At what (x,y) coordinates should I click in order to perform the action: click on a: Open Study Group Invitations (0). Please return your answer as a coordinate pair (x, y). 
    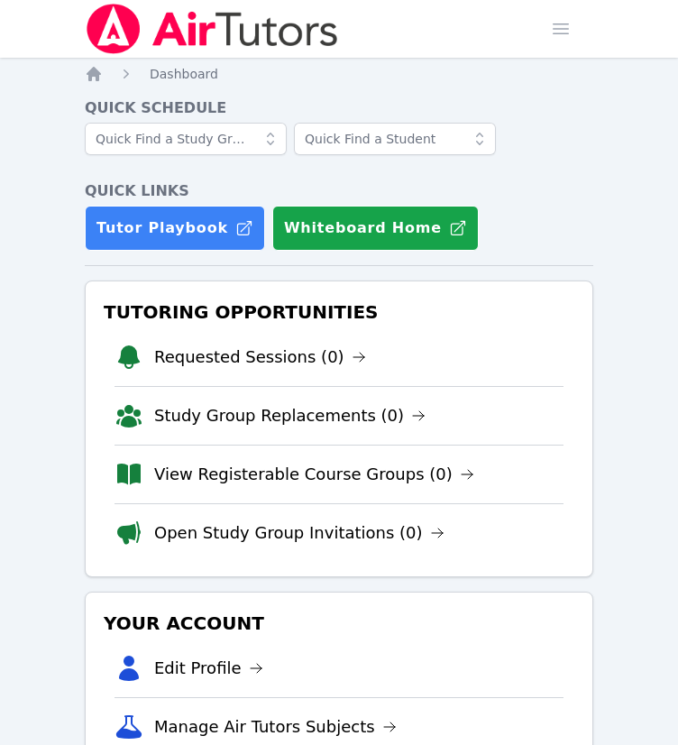
    Looking at the image, I should click on (300, 533).